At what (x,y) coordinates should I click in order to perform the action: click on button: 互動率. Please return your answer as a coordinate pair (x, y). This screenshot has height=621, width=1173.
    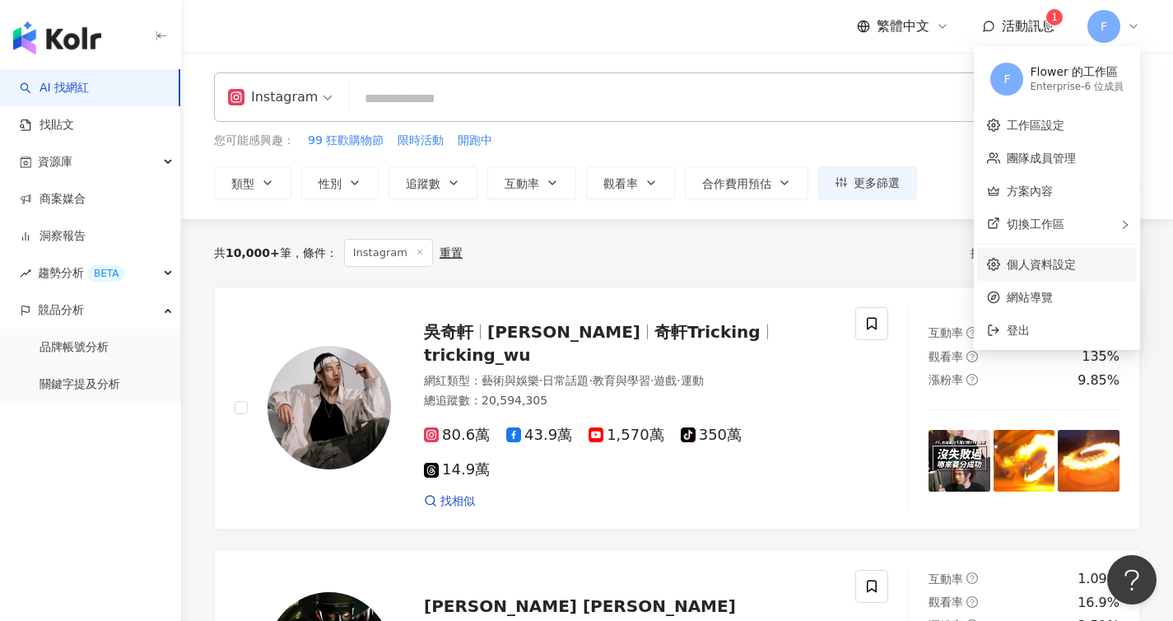
    Looking at the image, I should click on (532, 183).